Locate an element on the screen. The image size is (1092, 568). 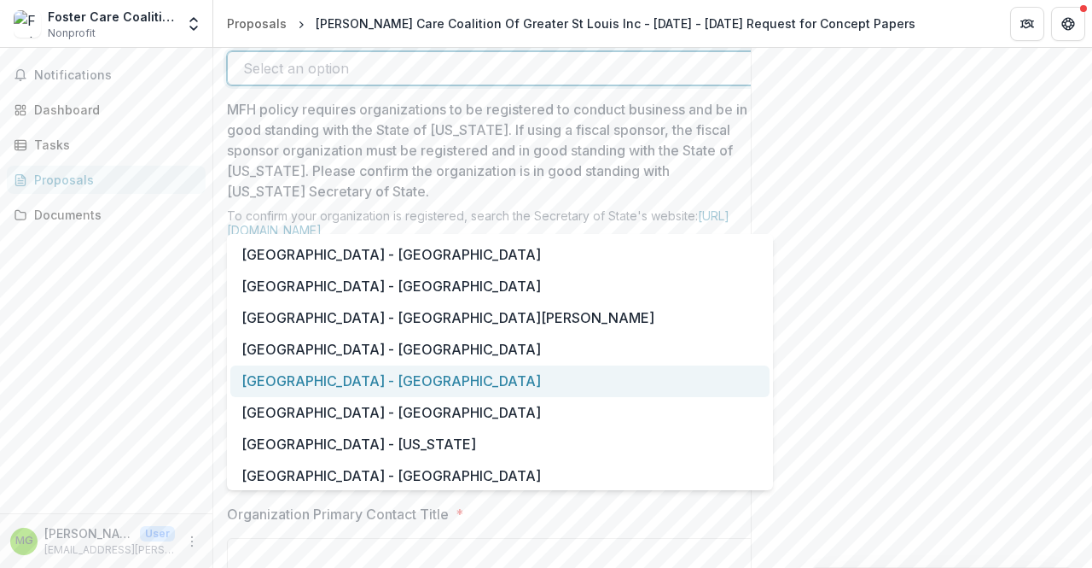
p: MFH policy requires organizations to be registered to conduct business and be in good standing wi... is located at coordinates (487, 150).